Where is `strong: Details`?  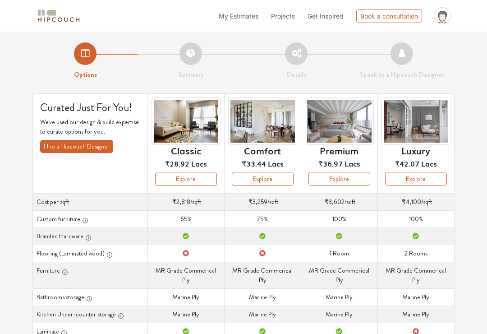
strong: Details is located at coordinates (296, 74).